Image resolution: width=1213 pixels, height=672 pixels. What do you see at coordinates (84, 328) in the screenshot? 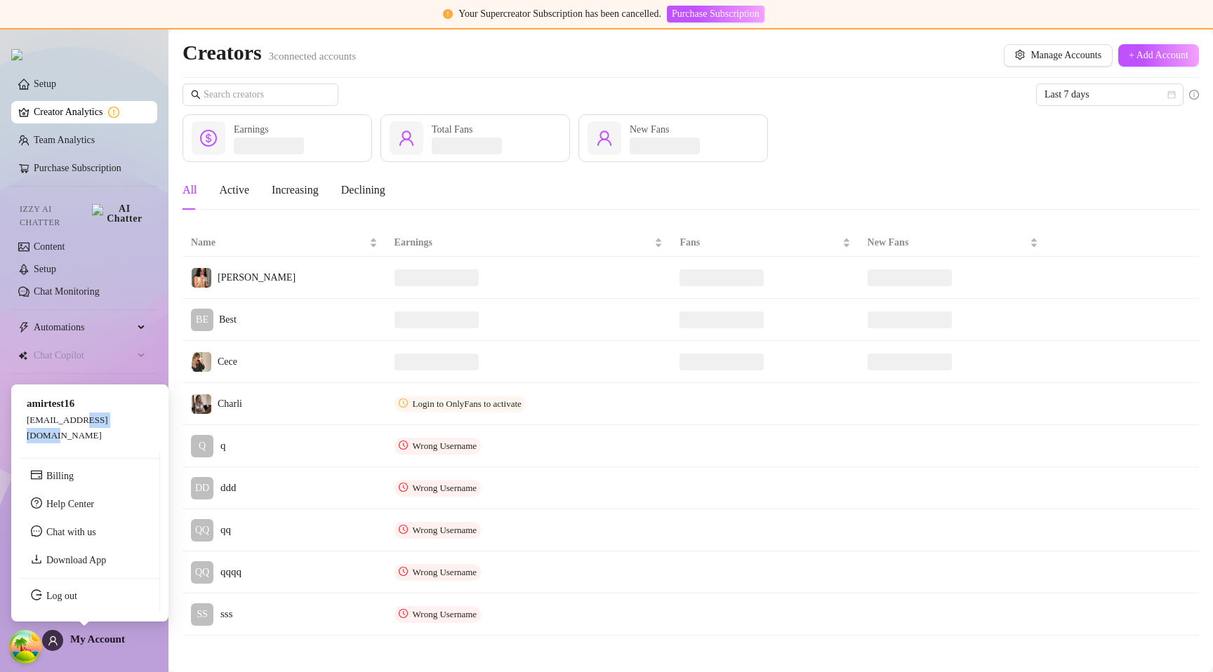
I see `span: Automations` at bounding box center [84, 328].